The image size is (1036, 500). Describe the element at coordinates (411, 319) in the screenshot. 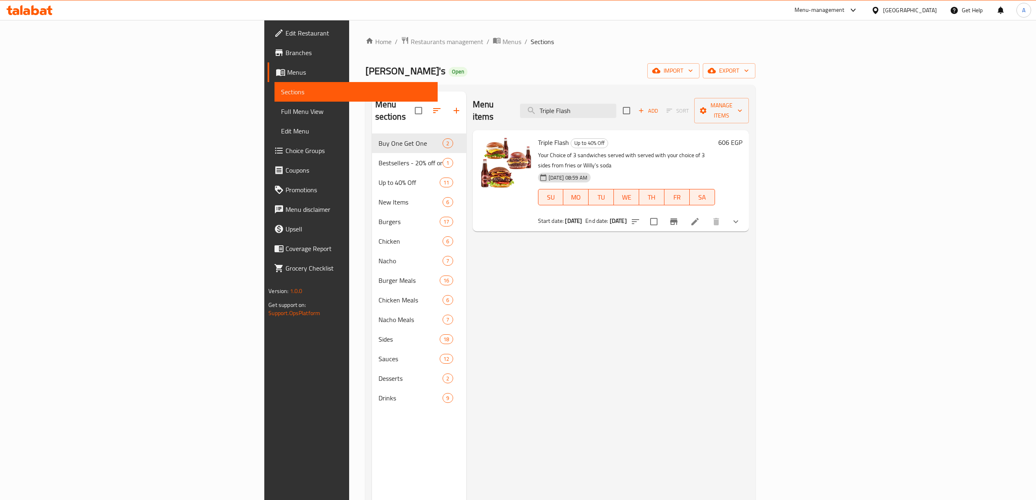

I see `div: Nacho Meals` at that location.